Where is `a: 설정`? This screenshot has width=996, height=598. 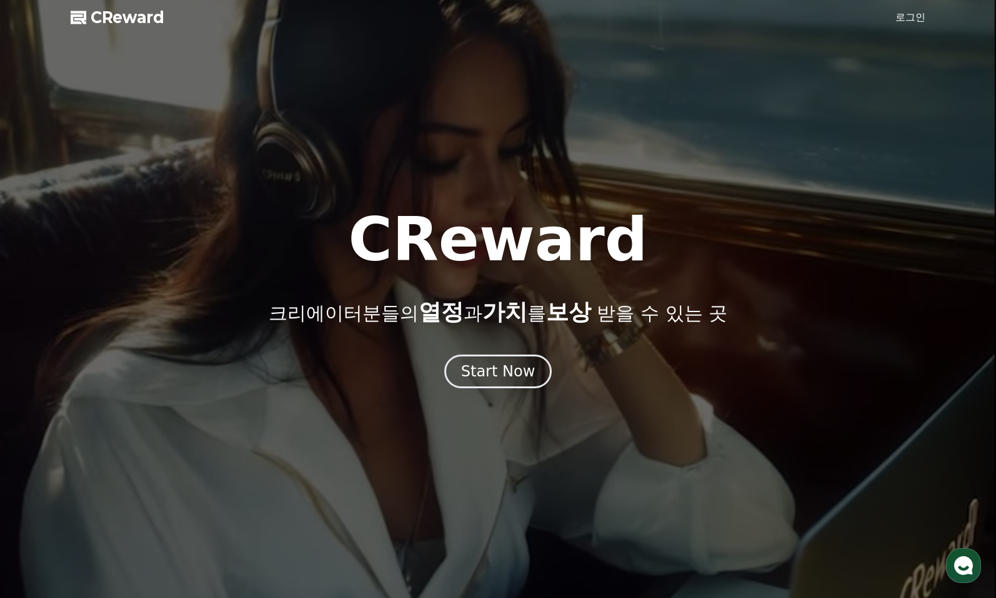
a: 설정 is located at coordinates (201, 412).